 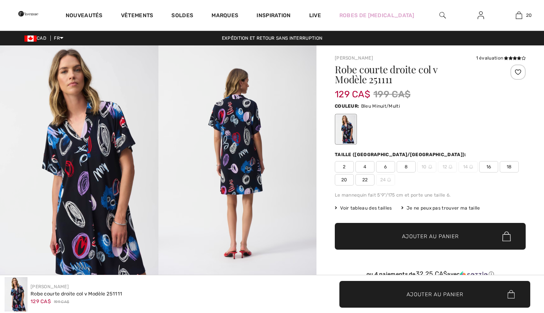 What do you see at coordinates (28, 14) in the screenshot?
I see `a: 1ère Avenue` at bounding box center [28, 14].